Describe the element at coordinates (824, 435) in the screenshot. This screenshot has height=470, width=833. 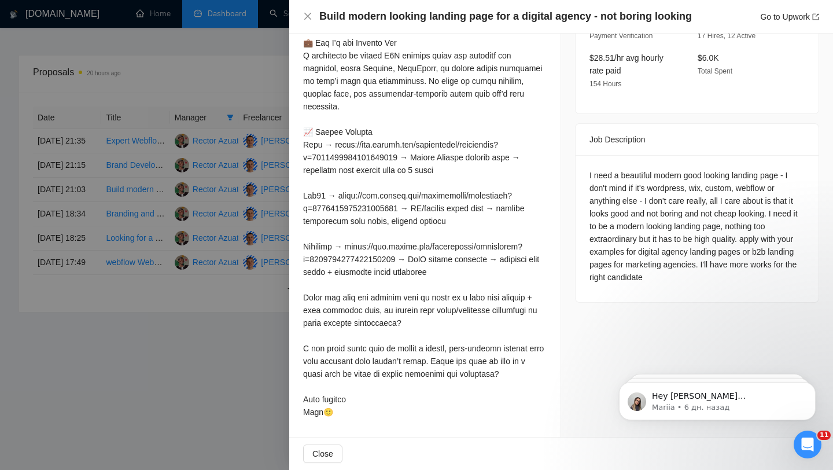
I see `span: 11` at that location.